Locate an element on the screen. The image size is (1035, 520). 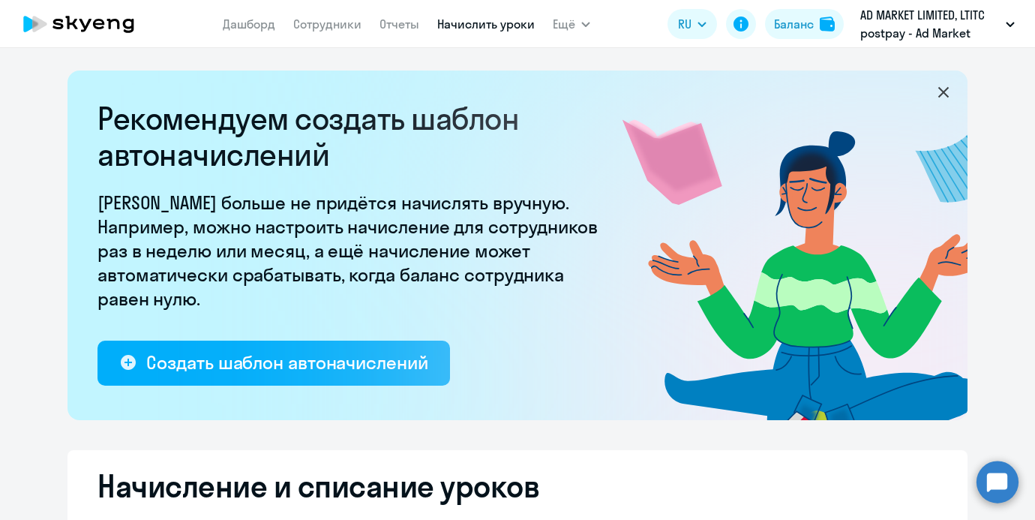
a: Отчеты is located at coordinates (399, 24).